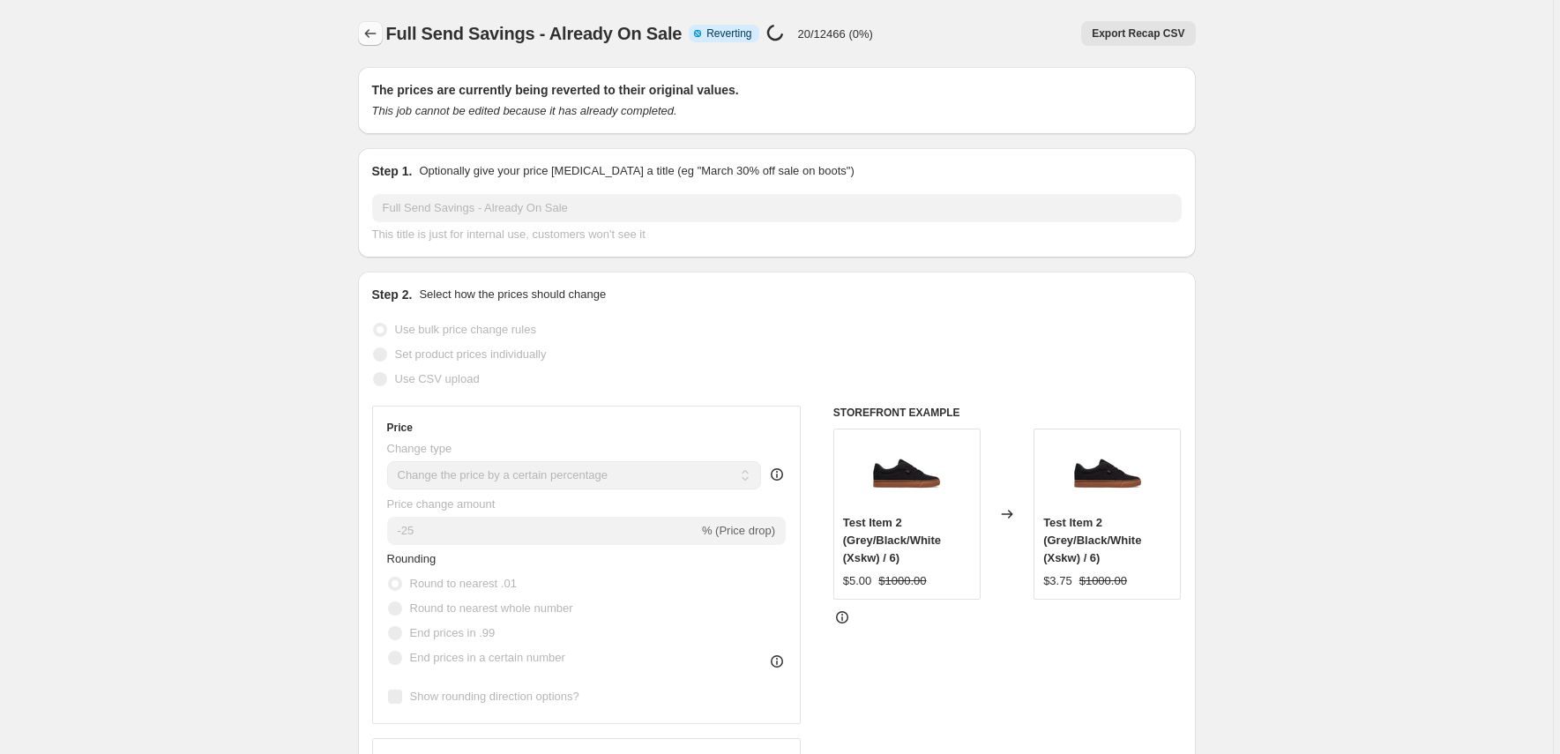  Describe the element at coordinates (777, 208) in the screenshot. I see `input: 30% off holiday sale` at that location.